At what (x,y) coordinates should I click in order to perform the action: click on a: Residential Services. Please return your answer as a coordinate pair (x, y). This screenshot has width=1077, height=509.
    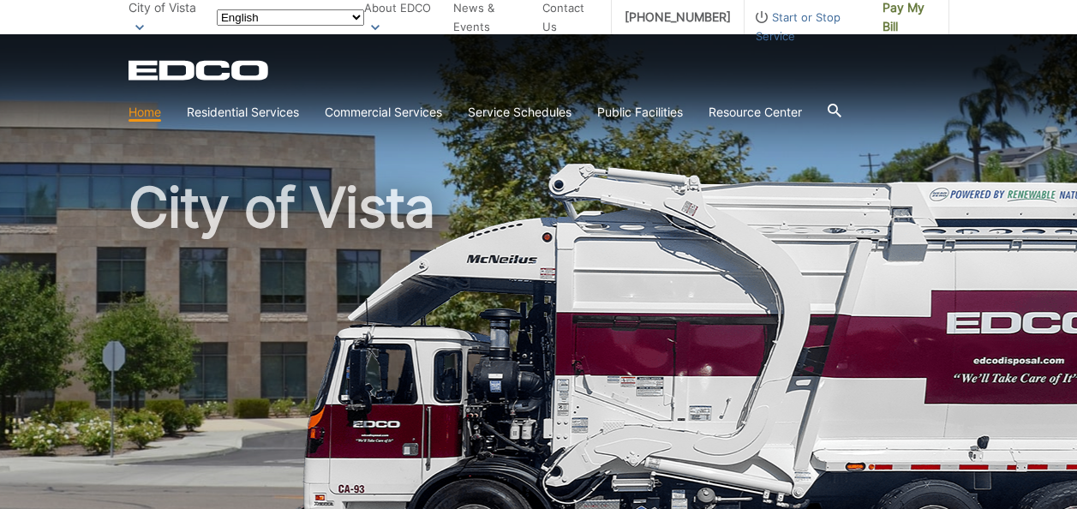
    Looking at the image, I should click on (242, 112).